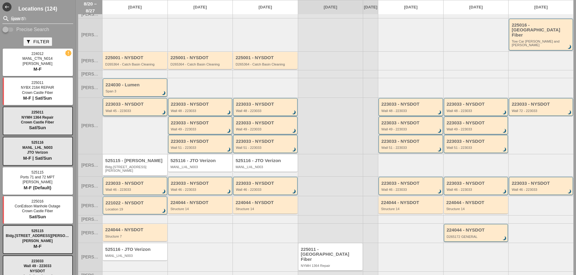  I want to click on div: Enable Precise search to match search terms exactly., so click(38, 30).